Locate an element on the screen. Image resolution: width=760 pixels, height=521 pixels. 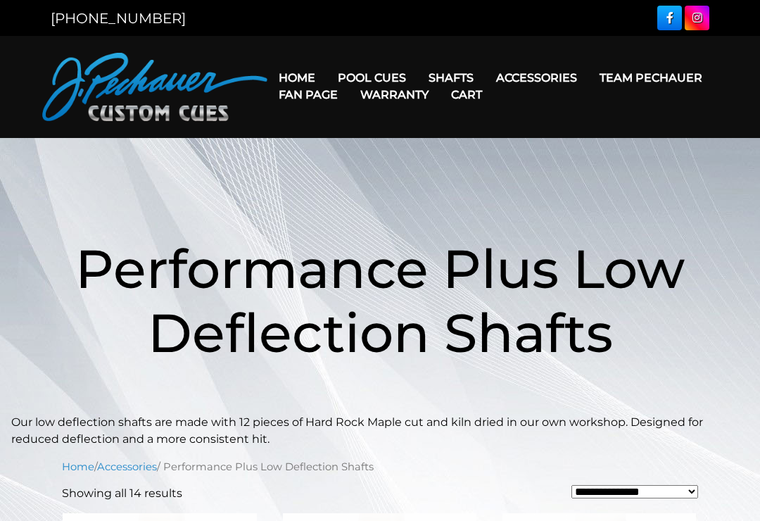
a: Shafts is located at coordinates (451, 77).